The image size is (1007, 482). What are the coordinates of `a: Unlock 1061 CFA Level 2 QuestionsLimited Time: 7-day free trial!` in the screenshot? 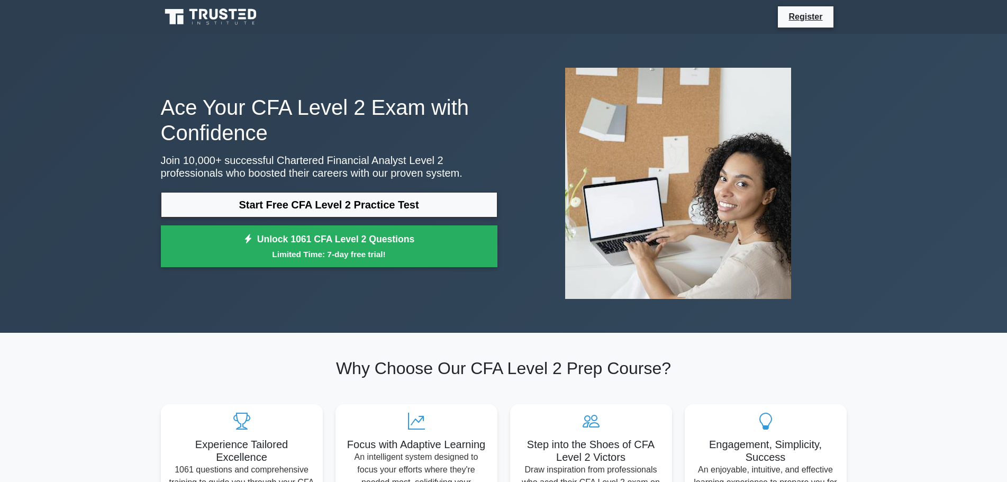 It's located at (329, 247).